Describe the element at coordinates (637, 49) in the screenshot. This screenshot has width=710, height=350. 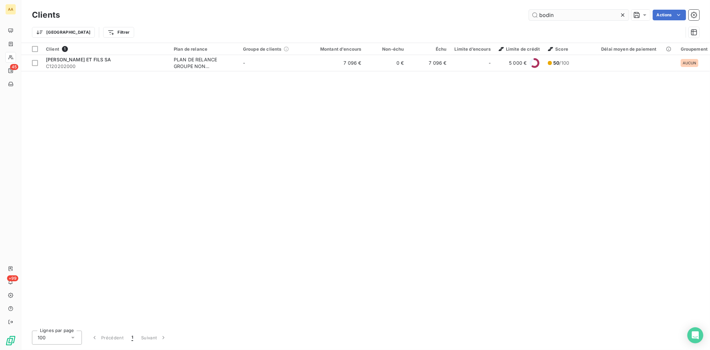
I see `div: Délai moyen de paiement` at that location.